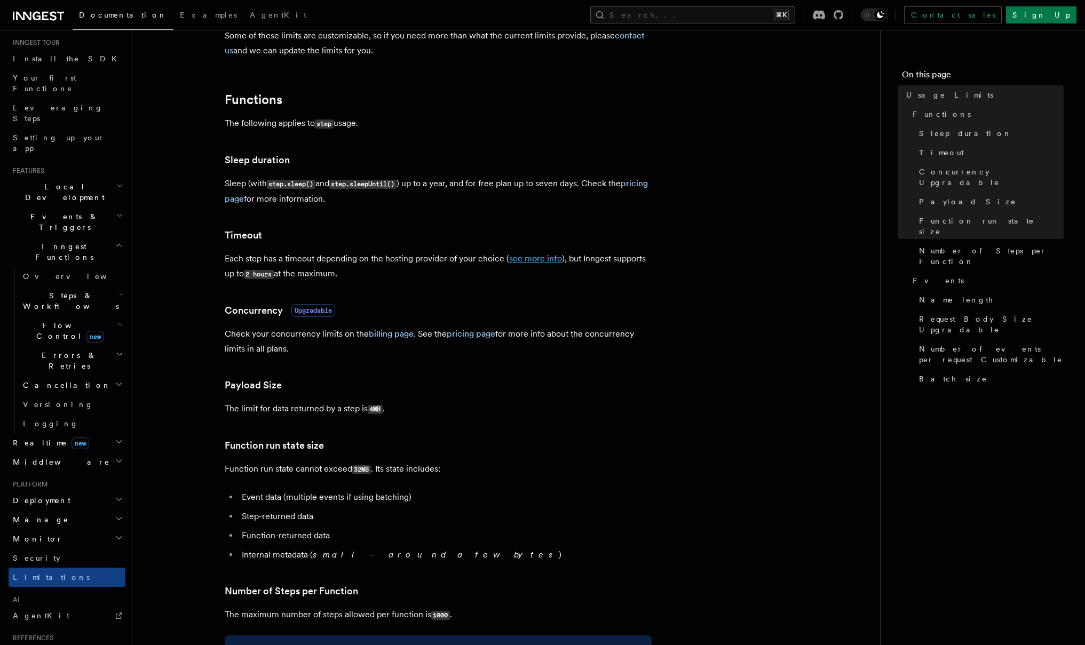  I want to click on a: Install the SDK, so click(67, 59).